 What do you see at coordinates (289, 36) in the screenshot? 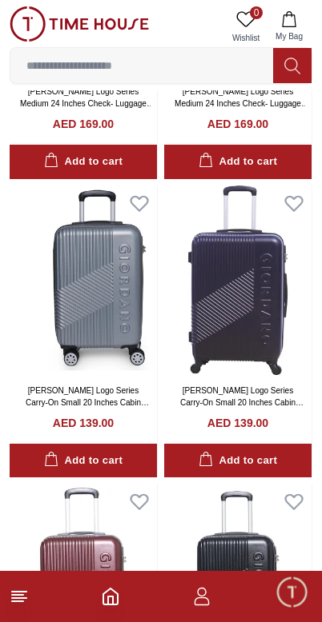
I see `span: My Bag` at bounding box center [289, 36].